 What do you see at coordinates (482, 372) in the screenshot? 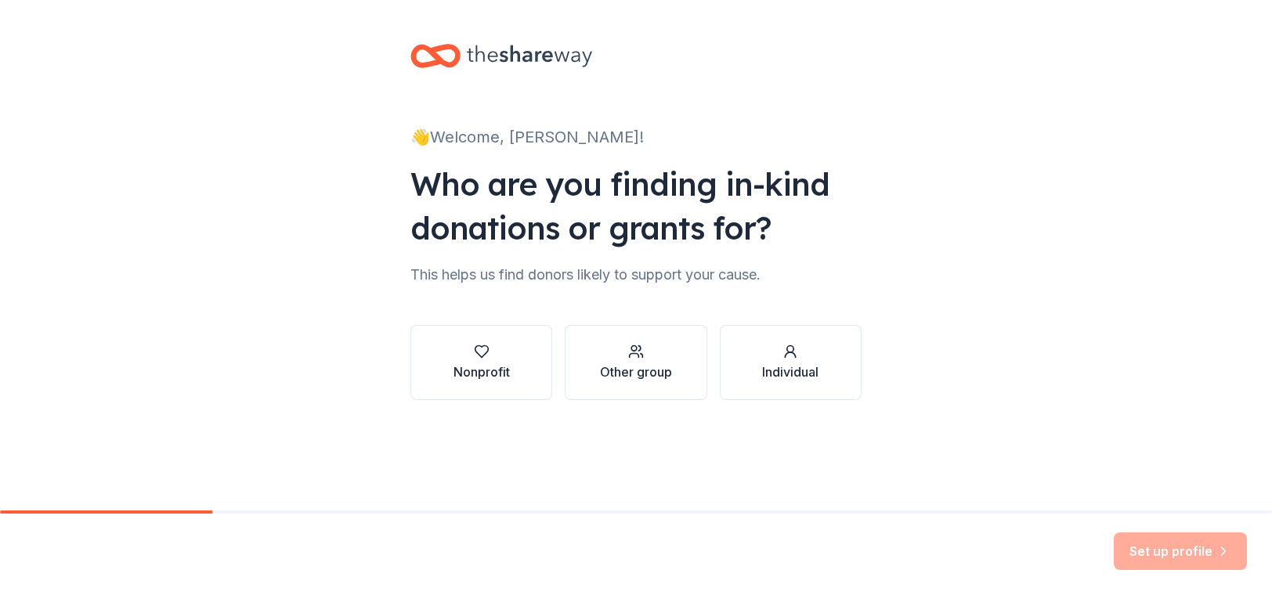
I see `div: Nonprofit` at bounding box center [482, 372].